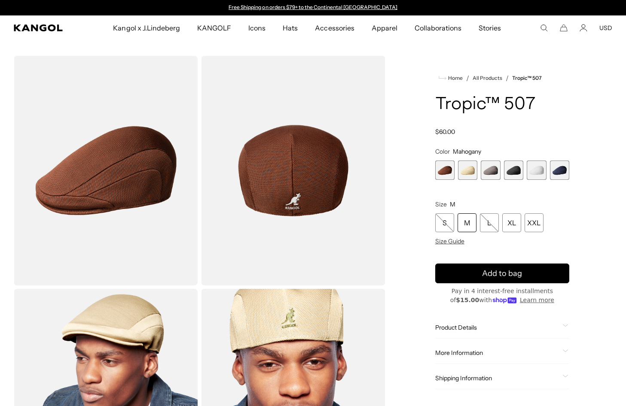  What do you see at coordinates (497, 328) in the screenshot?
I see `span: Product Details` at bounding box center [497, 328].